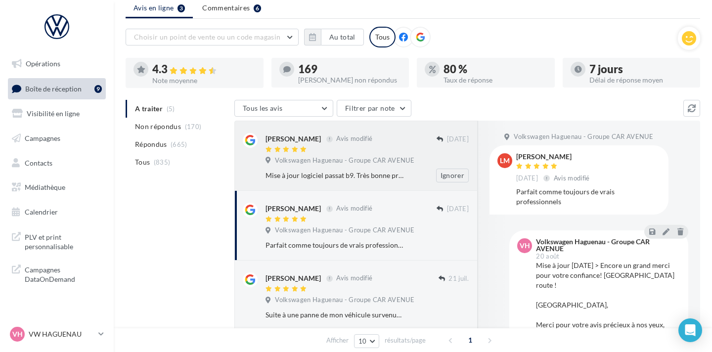  I want to click on span: PLV et print personnalisable, so click(63, 241).